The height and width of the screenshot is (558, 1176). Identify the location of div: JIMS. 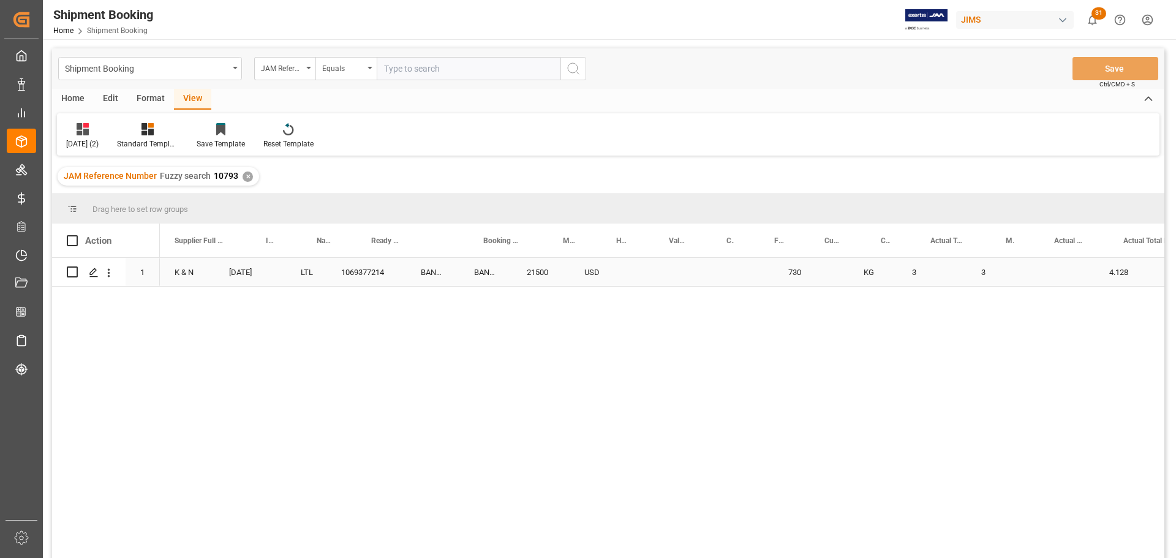
(1015, 20).